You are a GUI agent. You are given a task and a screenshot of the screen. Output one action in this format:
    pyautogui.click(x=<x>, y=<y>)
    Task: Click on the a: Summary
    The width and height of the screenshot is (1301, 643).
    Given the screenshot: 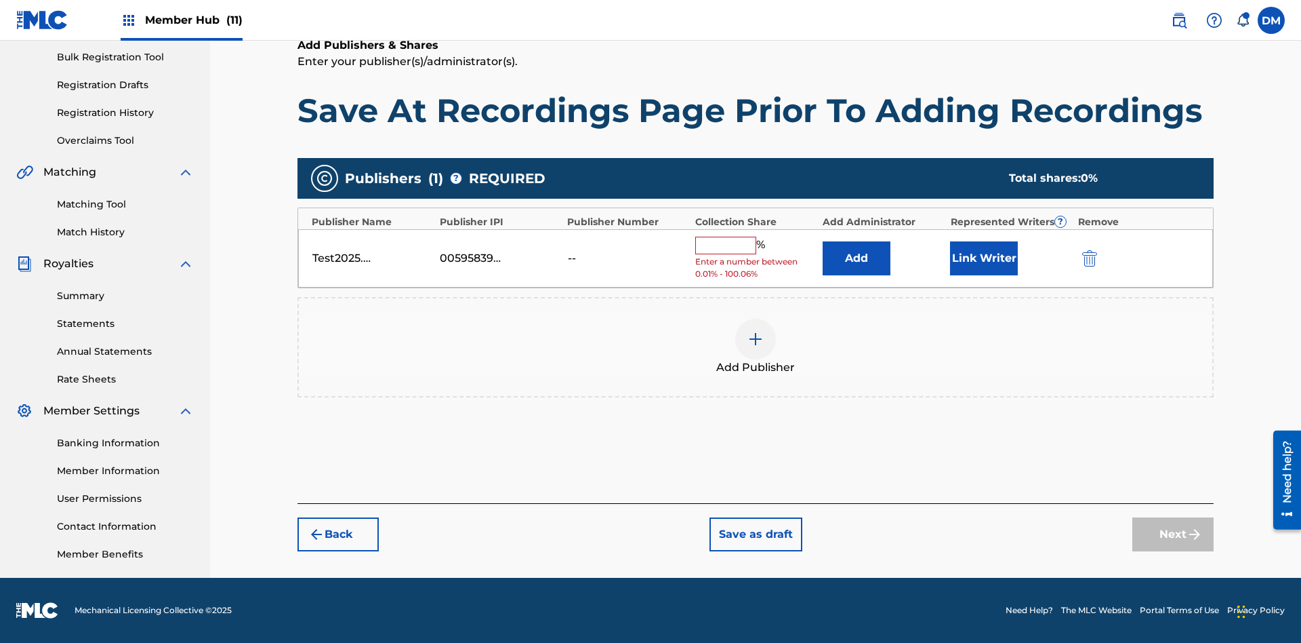 What is the action you would take?
    pyautogui.click(x=125, y=295)
    